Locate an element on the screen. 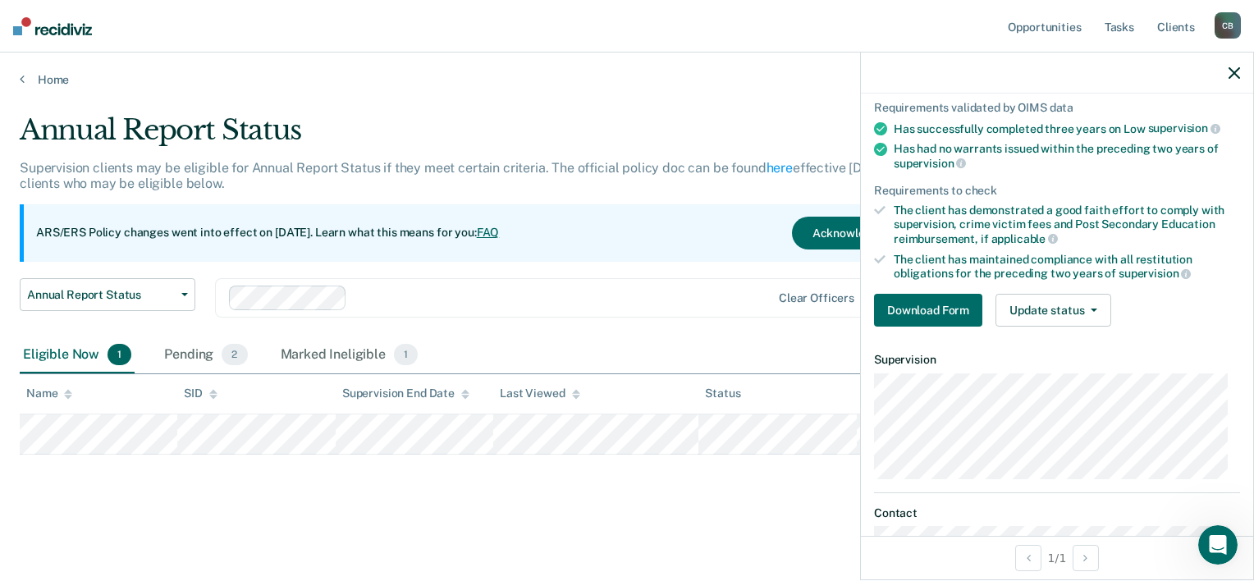 This screenshot has height=581, width=1254. div: The client has demonstrated a good faith effort to comply with supervision, crime victim fees and... is located at coordinates (1067, 224).